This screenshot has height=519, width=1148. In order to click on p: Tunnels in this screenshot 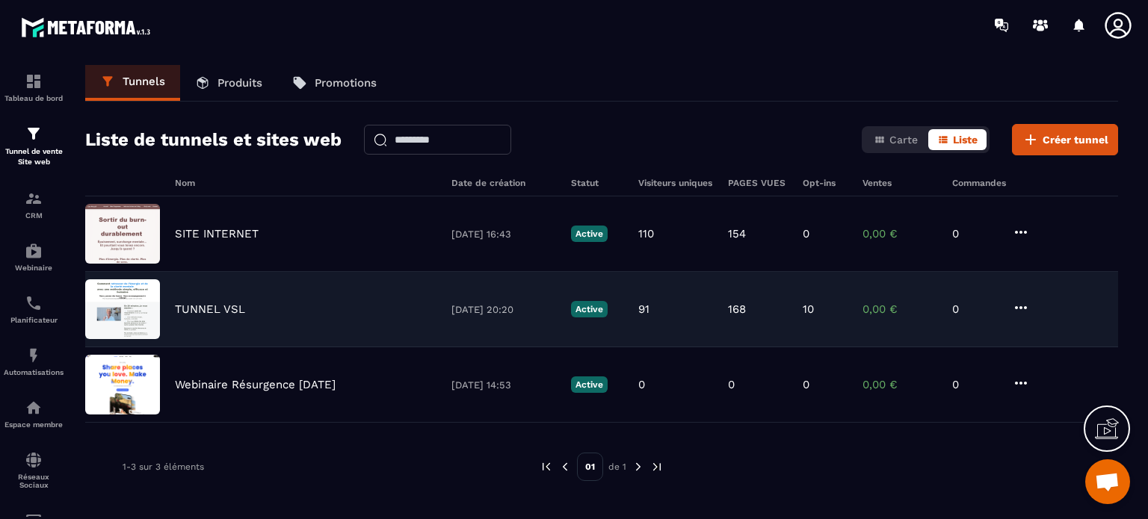, I will do `click(143, 81)`.